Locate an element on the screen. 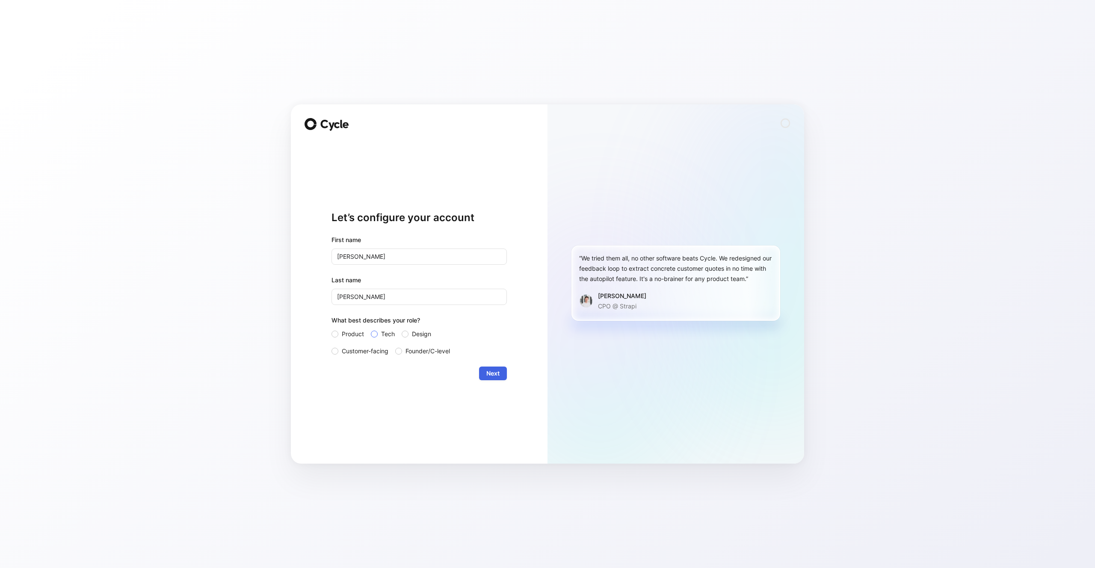 Image resolution: width=1095 pixels, height=568 pixels. span: Design is located at coordinates (421, 334).